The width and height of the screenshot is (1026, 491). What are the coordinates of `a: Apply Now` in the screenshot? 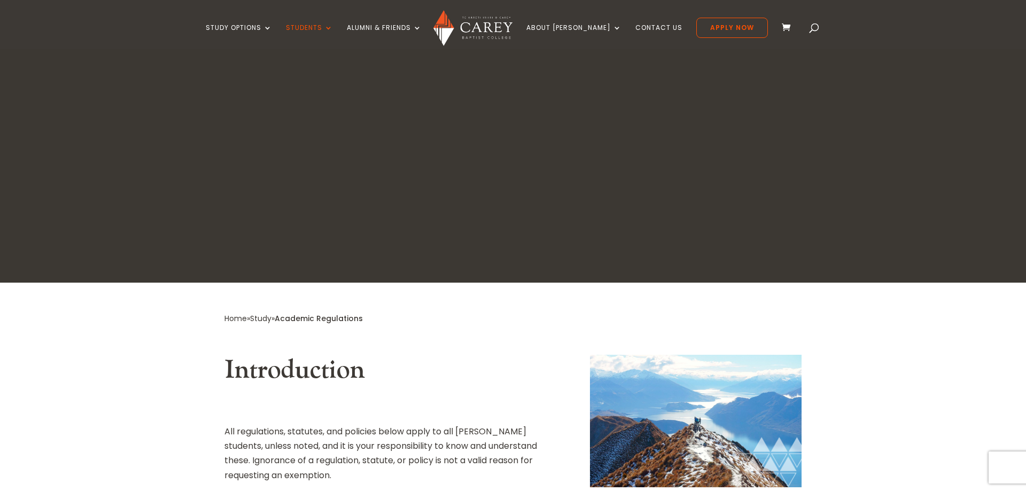 It's located at (732, 28).